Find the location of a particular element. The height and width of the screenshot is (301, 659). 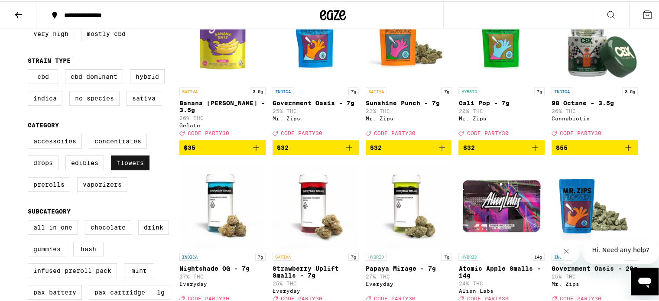

label: Infused Preroll Pack is located at coordinates (72, 270).